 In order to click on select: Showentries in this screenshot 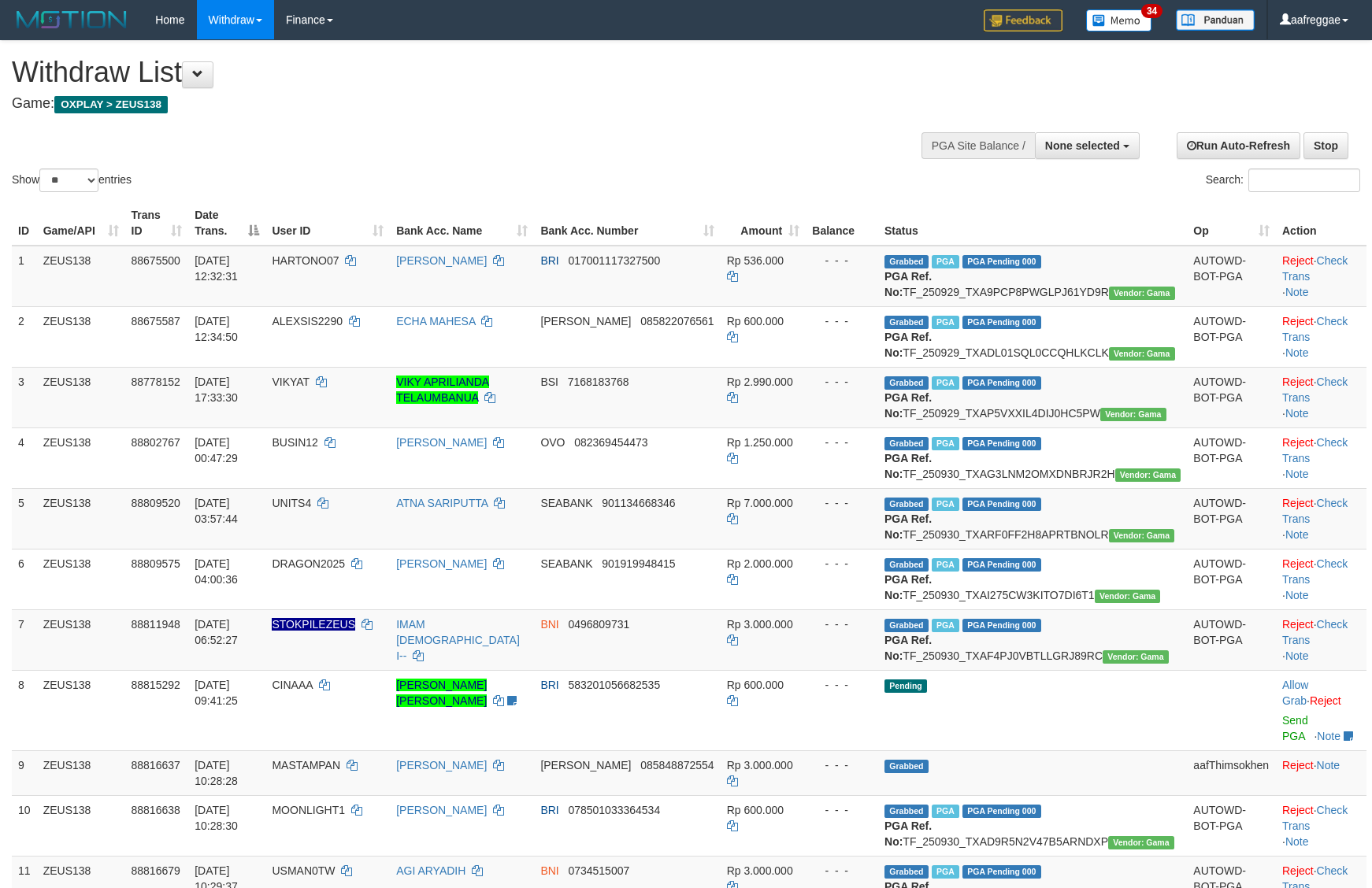, I will do `click(68, 181)`.